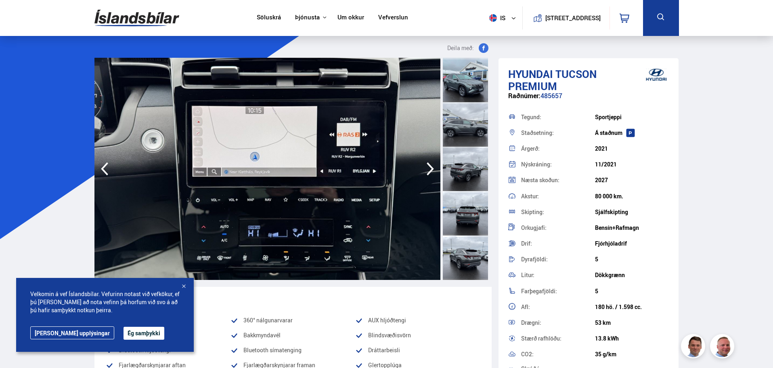  I want to click on div: Árgerð:, so click(558, 149).